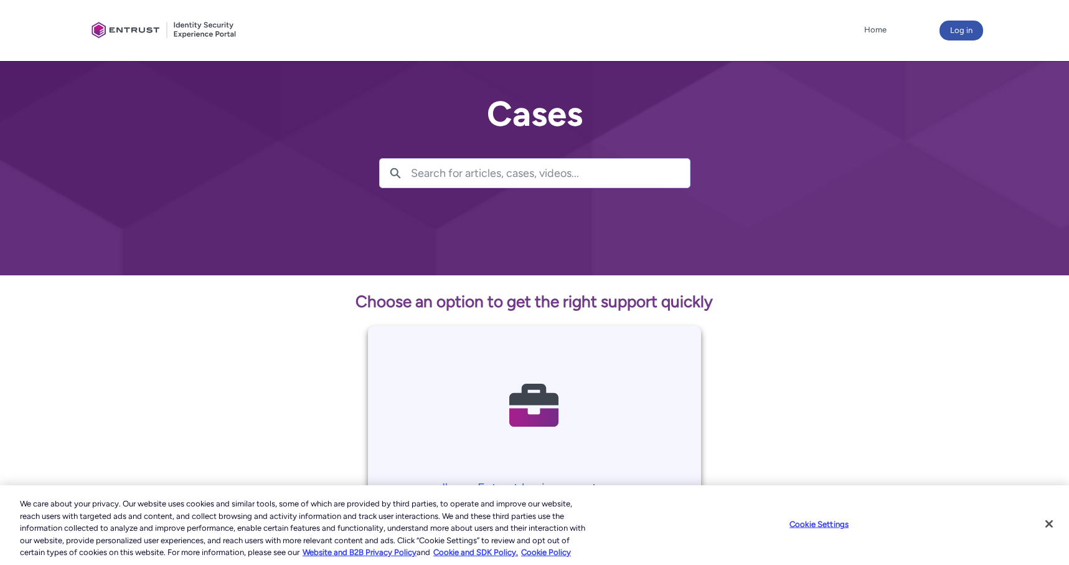 The image size is (1069, 565). I want to click on div: We care about your privacy. Our website uses cookies and similar tools, some of which are provide..., so click(304, 528).